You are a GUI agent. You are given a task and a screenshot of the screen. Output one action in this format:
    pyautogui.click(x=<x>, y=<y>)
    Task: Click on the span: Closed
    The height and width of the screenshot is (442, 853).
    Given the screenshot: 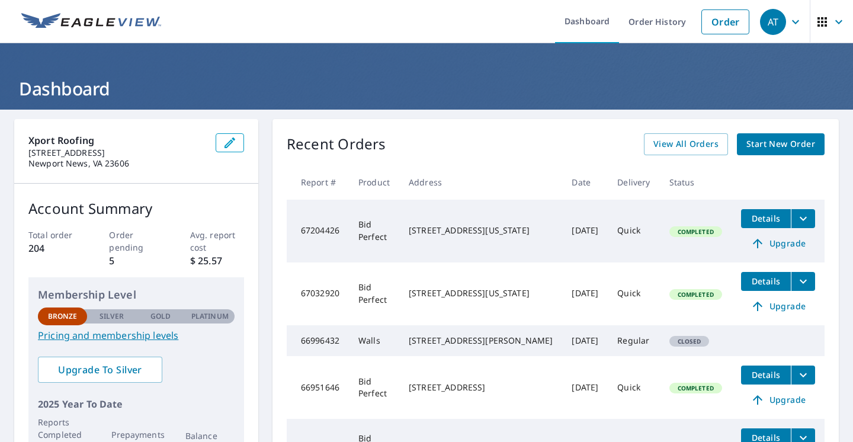 What is the action you would take?
    pyautogui.click(x=690, y=341)
    